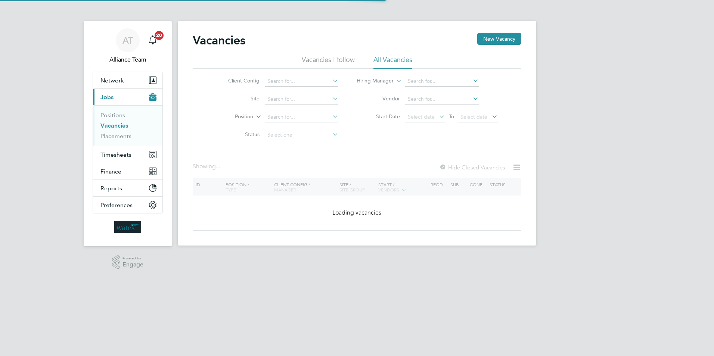  I want to click on span: Reports, so click(111, 188).